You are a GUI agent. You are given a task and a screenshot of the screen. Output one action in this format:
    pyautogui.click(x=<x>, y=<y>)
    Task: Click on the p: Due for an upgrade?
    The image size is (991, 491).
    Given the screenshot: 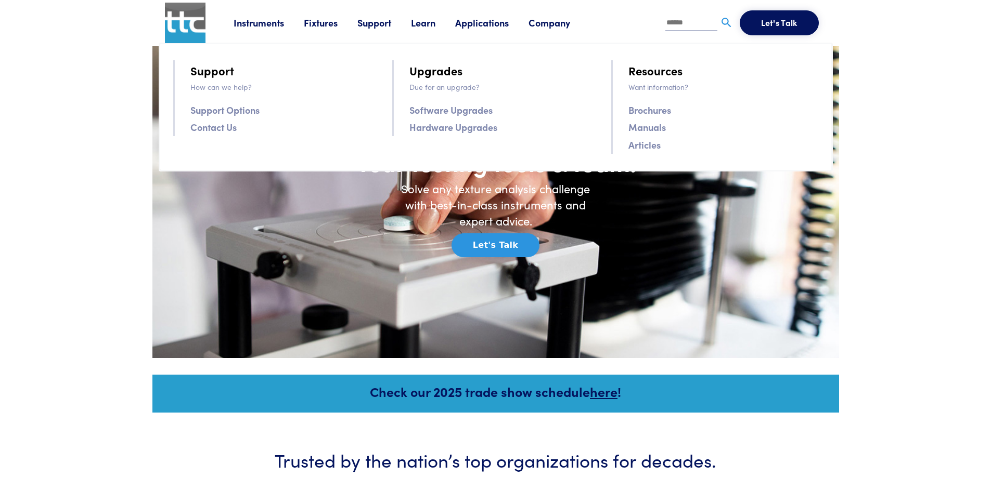 What is the action you would take?
    pyautogui.click(x=504, y=87)
    